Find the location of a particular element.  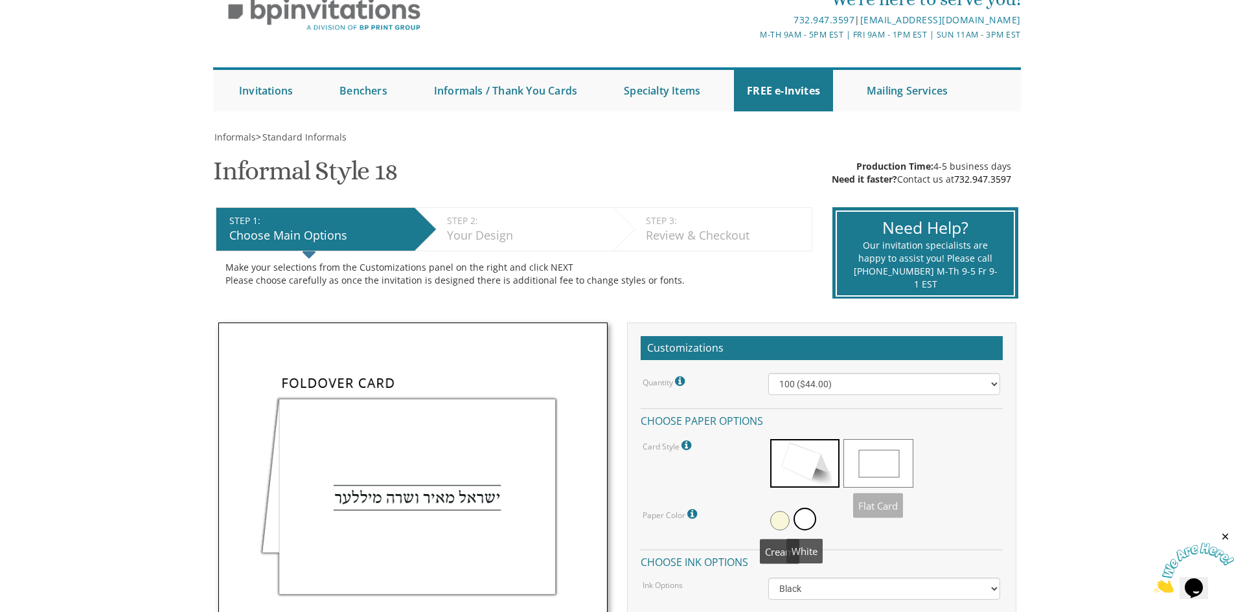

div: Make your selections from the Customizations panel on the right and click NEXT Please choose care... is located at coordinates (514, 274).